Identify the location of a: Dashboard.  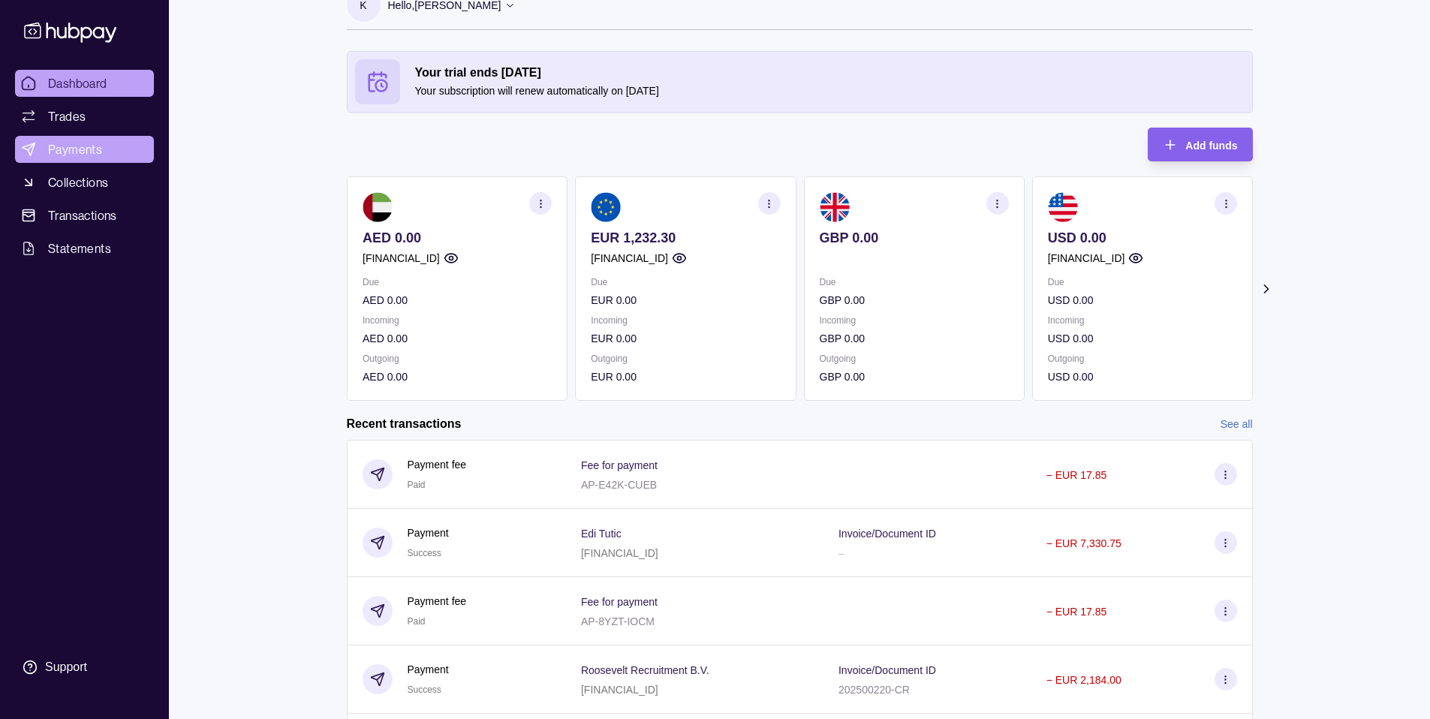
(84, 83).